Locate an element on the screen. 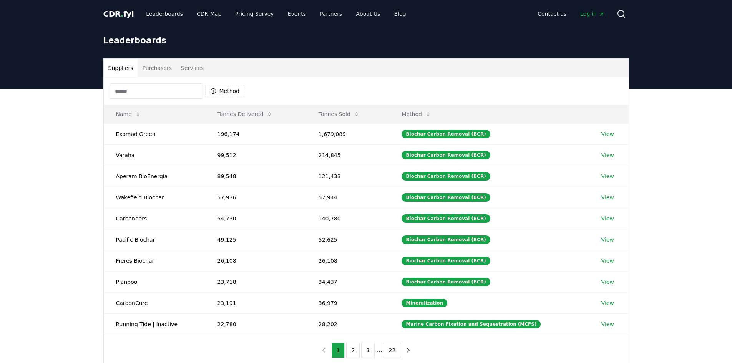 This screenshot has height=363, width=732. td: 23,718 is located at coordinates (256, 282).